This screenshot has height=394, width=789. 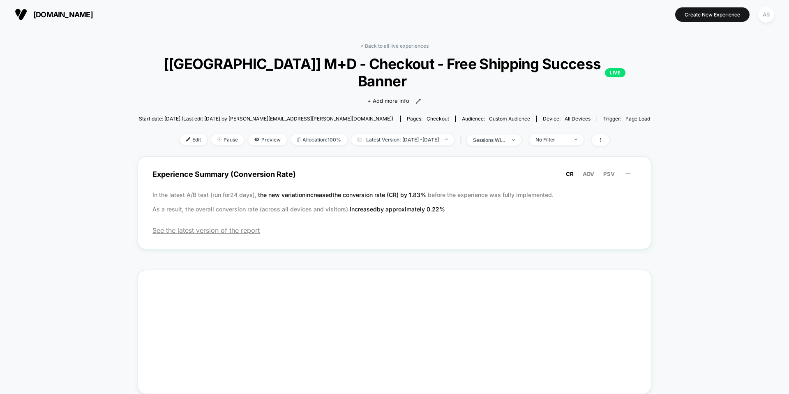 I want to click on span: increased by approximately 0.22 %, so click(x=397, y=209).